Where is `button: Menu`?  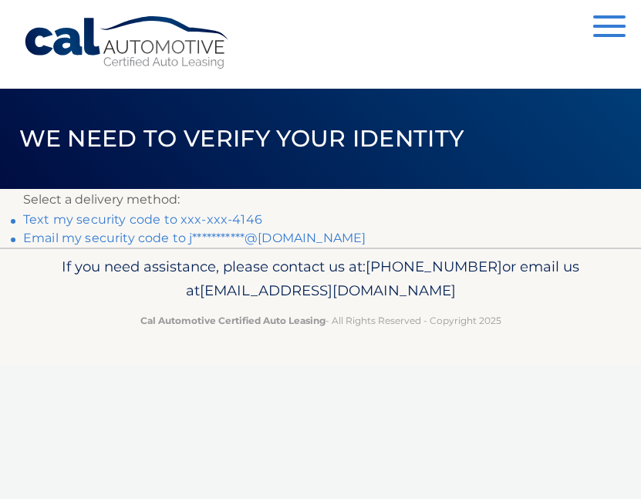 button: Menu is located at coordinates (610, 28).